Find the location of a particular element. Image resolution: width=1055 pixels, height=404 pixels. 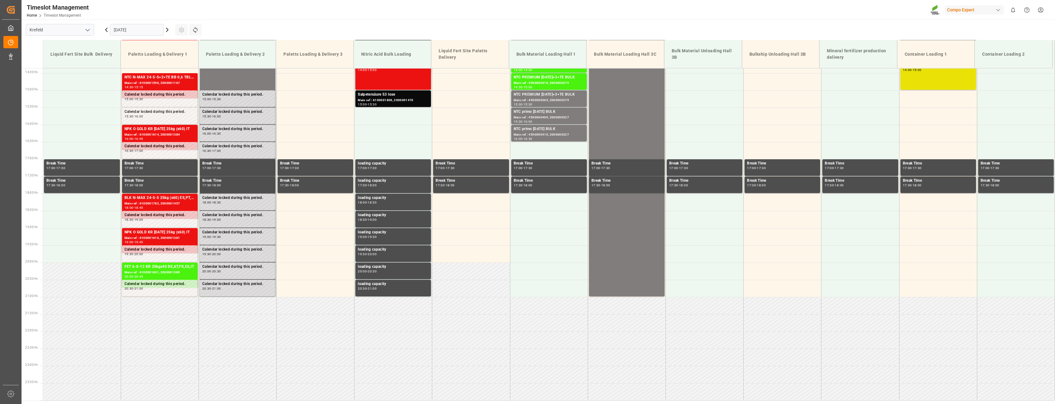

div: Paletts Loading & Delivery 2 is located at coordinates (237, 54).